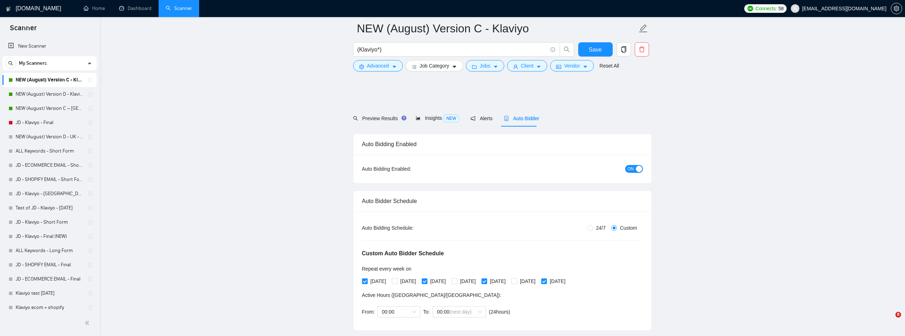  Describe the element at coordinates (451, 118) in the screenshot. I see `span: NEW` at that location.